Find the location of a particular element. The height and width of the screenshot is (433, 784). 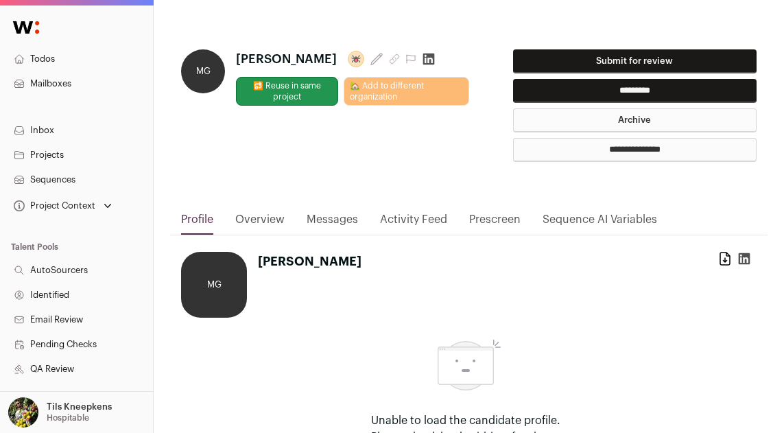

div: Project Context is located at coordinates (53, 206).